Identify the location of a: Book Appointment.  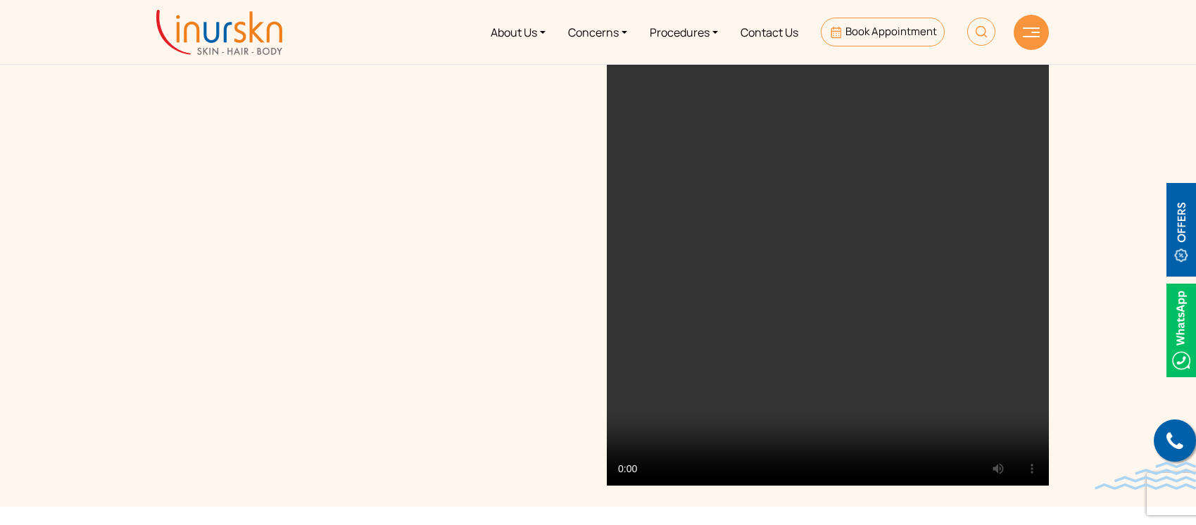
(882, 32).